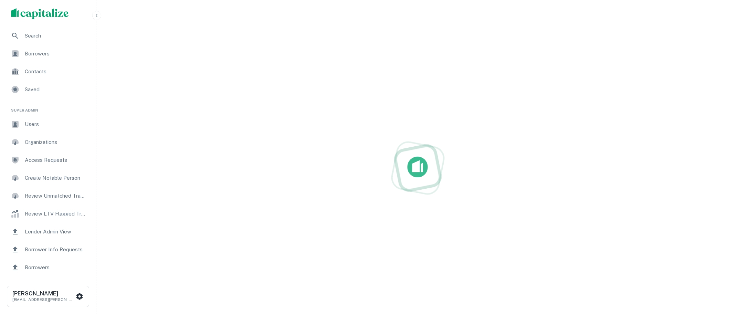 The image size is (739, 314). What do you see at coordinates (48, 72) in the screenshot?
I see `a: Contacts` at bounding box center [48, 72].